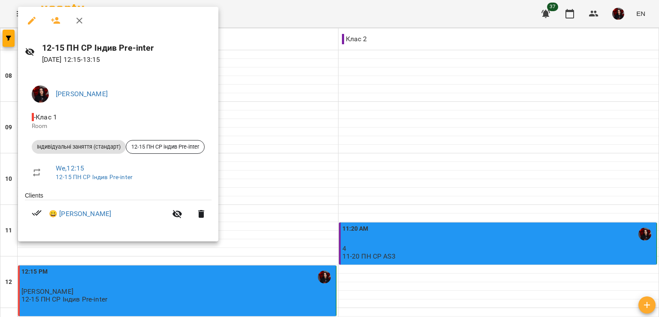 This screenshot has width=659, height=317. Describe the element at coordinates (79, 147) in the screenshot. I see `span: Індивідуальні заняття (стандарт)` at that location.